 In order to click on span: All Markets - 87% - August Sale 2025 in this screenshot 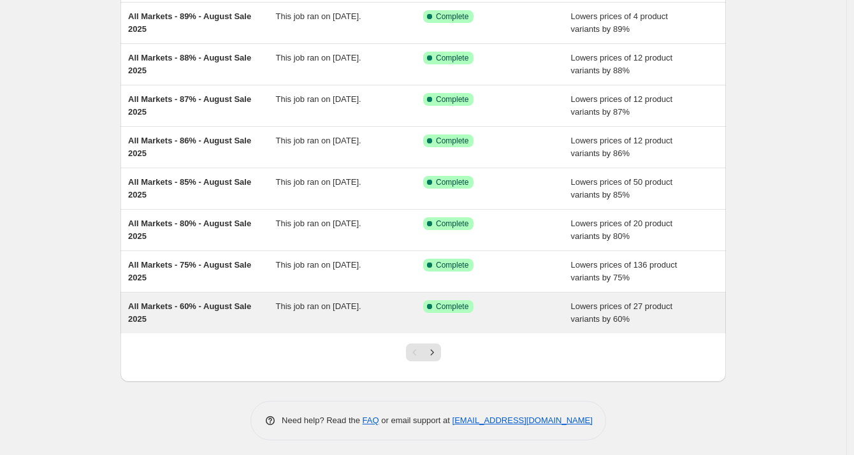, I will do `click(189, 105)`.